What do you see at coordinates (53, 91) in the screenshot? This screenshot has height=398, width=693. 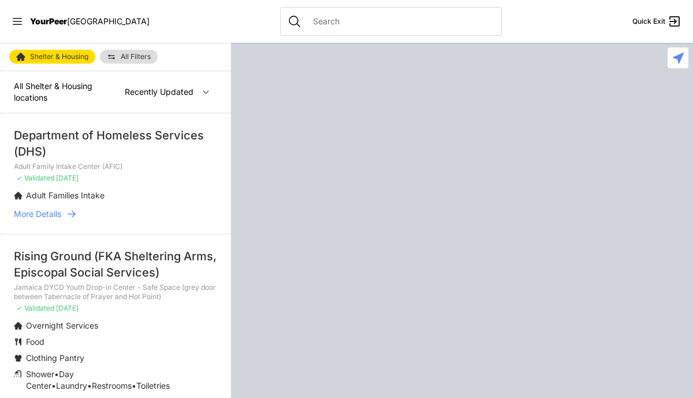 I see `span: All Shelter & Housing locations` at bounding box center [53, 91].